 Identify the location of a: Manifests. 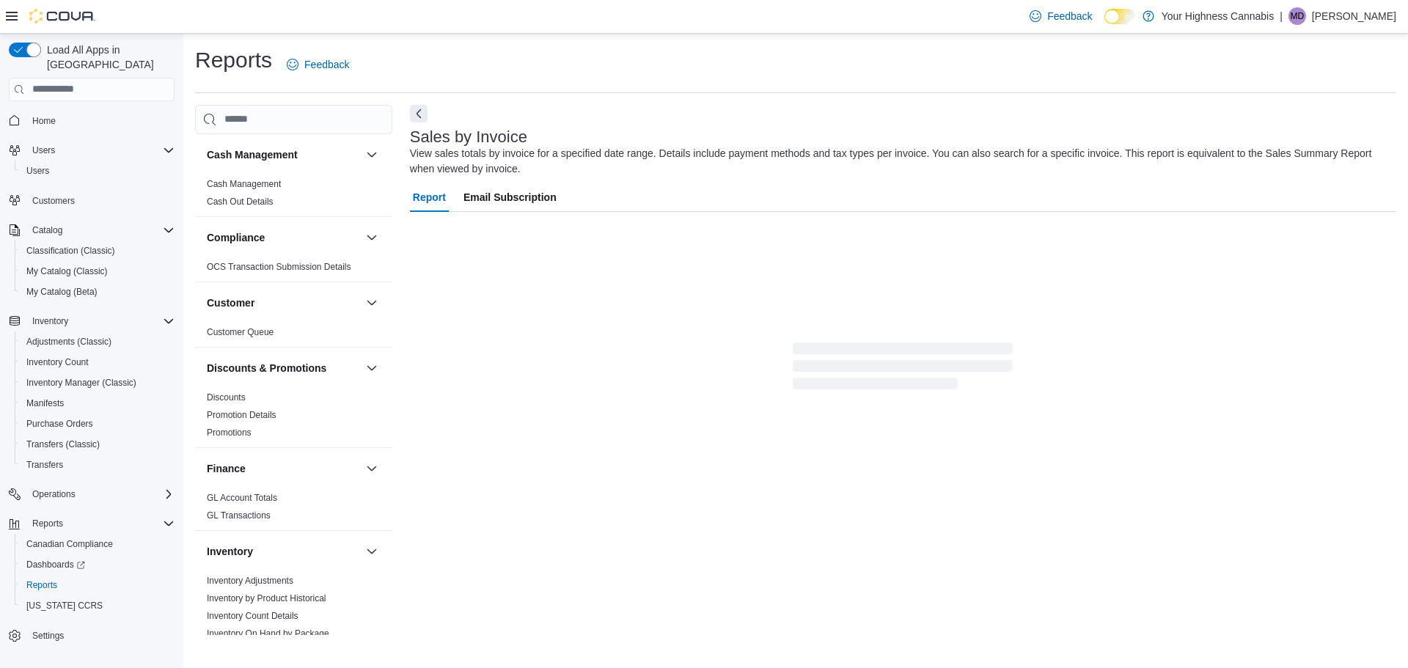
(45, 403).